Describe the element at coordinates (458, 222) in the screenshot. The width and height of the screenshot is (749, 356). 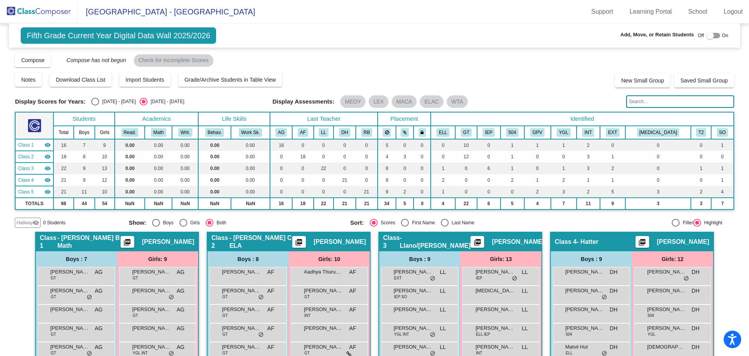
I see `mat-radio-group: Select an option` at that location.